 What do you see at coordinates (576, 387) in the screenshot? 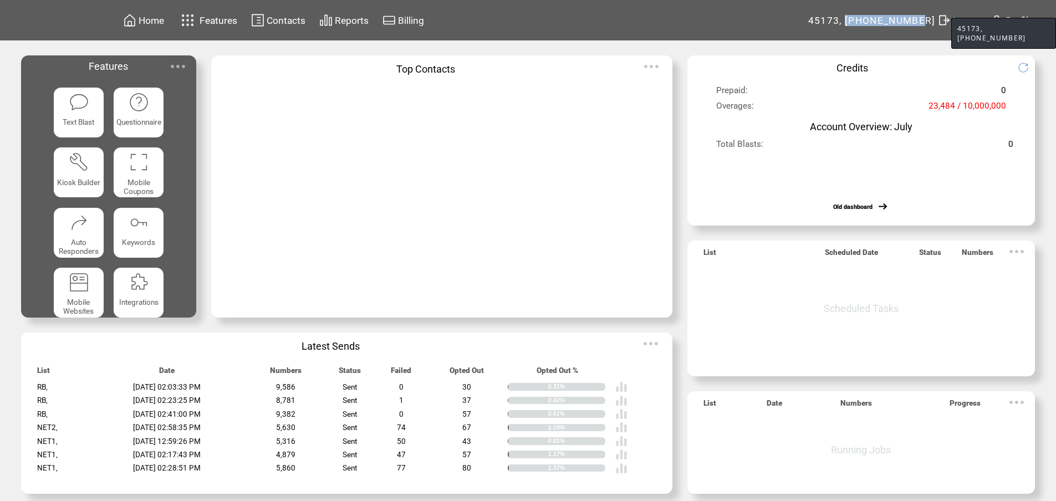
I see `div: 0.31%` at bounding box center [576, 387].